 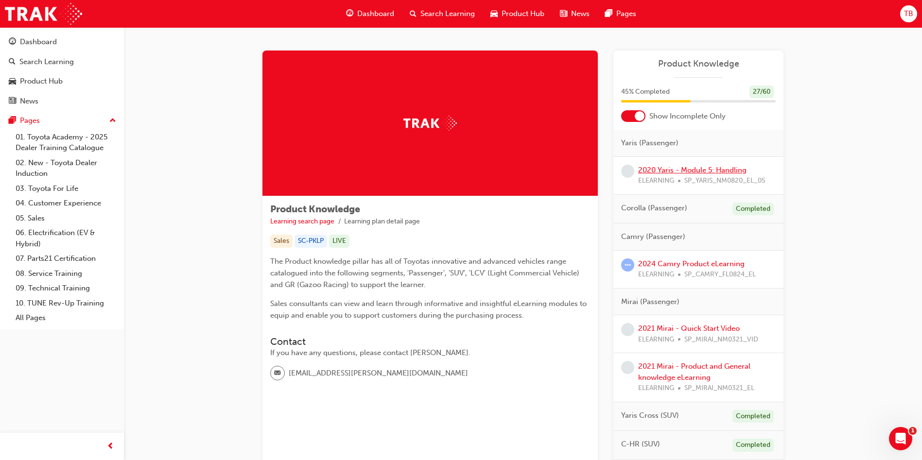 What do you see at coordinates (38, 42) in the screenshot?
I see `div: Dashboard` at bounding box center [38, 42].